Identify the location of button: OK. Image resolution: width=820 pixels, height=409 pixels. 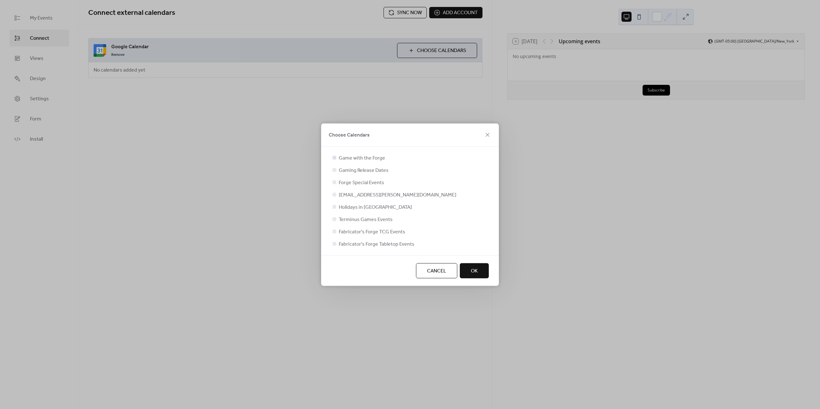
(474, 270).